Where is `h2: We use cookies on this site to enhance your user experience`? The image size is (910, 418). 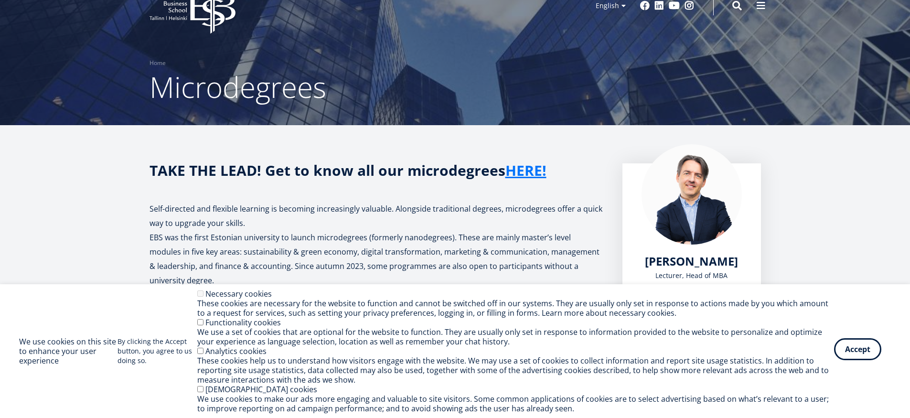
h2: We use cookies on this site to enhance your user experience is located at coordinates (68, 351).